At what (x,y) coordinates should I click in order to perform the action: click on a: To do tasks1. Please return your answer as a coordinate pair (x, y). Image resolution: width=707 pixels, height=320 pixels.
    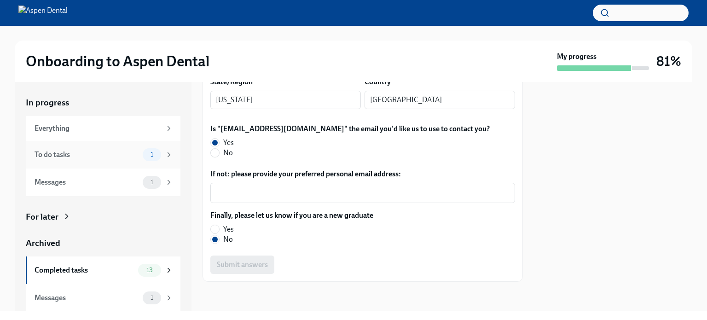
    Looking at the image, I should click on (103, 155).